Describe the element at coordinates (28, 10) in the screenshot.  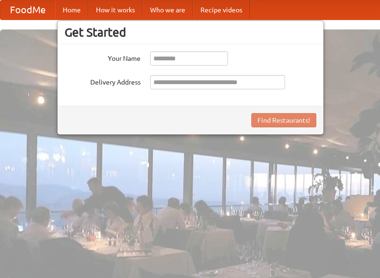
I see `a: FoodMe` at that location.